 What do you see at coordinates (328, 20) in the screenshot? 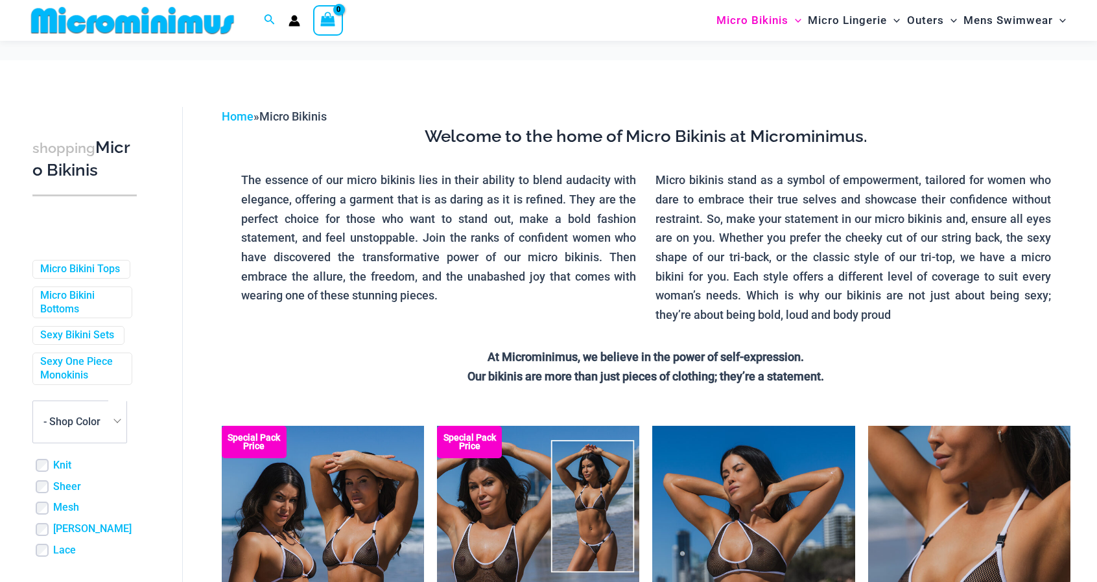
I see `a: View Shopping Cart, empty` at bounding box center [328, 20].